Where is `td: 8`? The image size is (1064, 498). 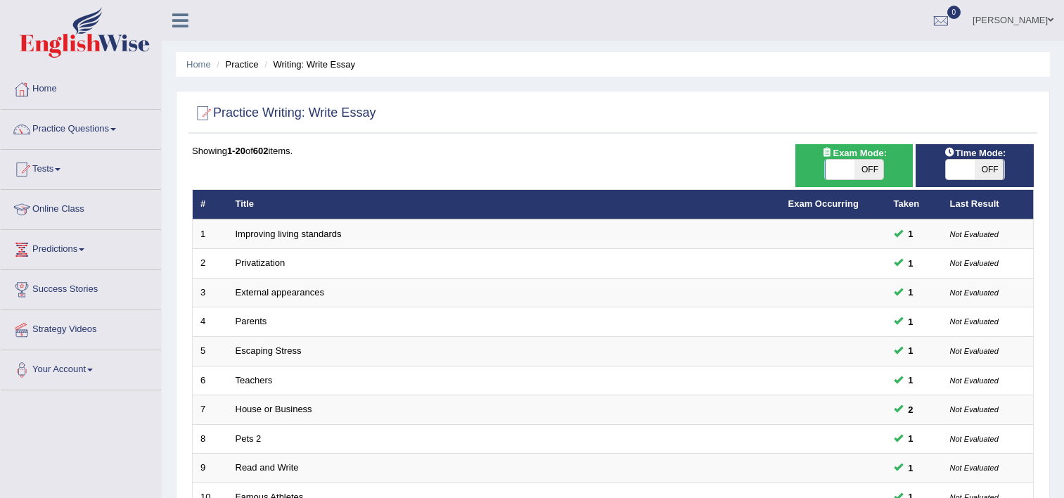
td: 8 is located at coordinates (210, 439).